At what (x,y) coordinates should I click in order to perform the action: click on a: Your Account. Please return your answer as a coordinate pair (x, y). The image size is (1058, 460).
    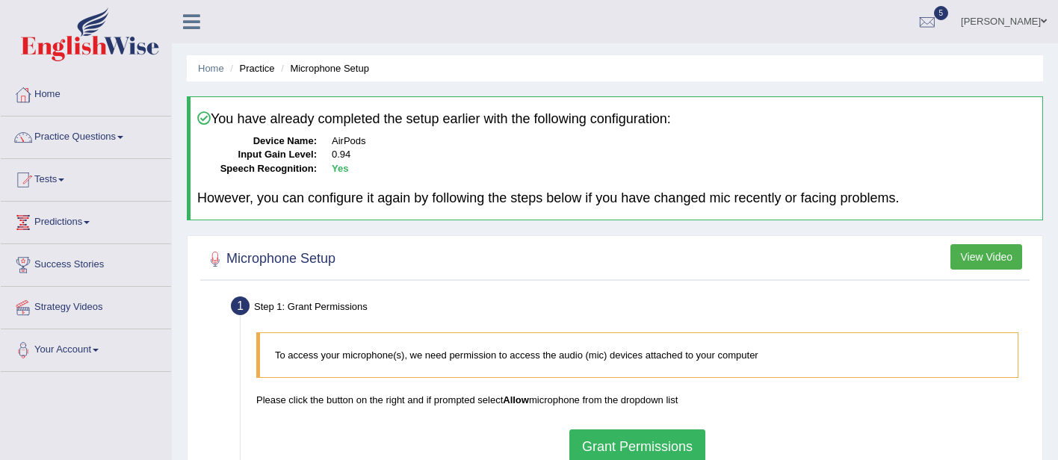
    Looking at the image, I should click on (86, 348).